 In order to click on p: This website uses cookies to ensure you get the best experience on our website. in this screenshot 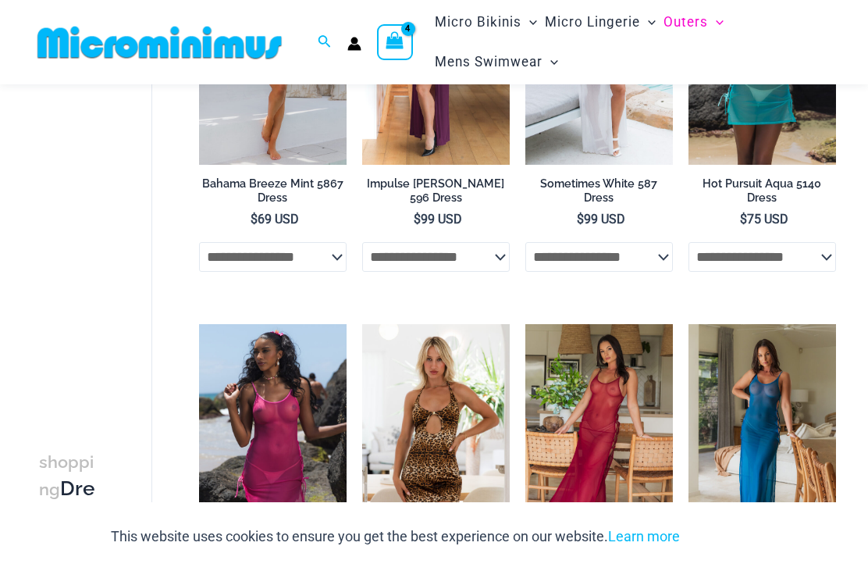, I will do `click(395, 536)`.